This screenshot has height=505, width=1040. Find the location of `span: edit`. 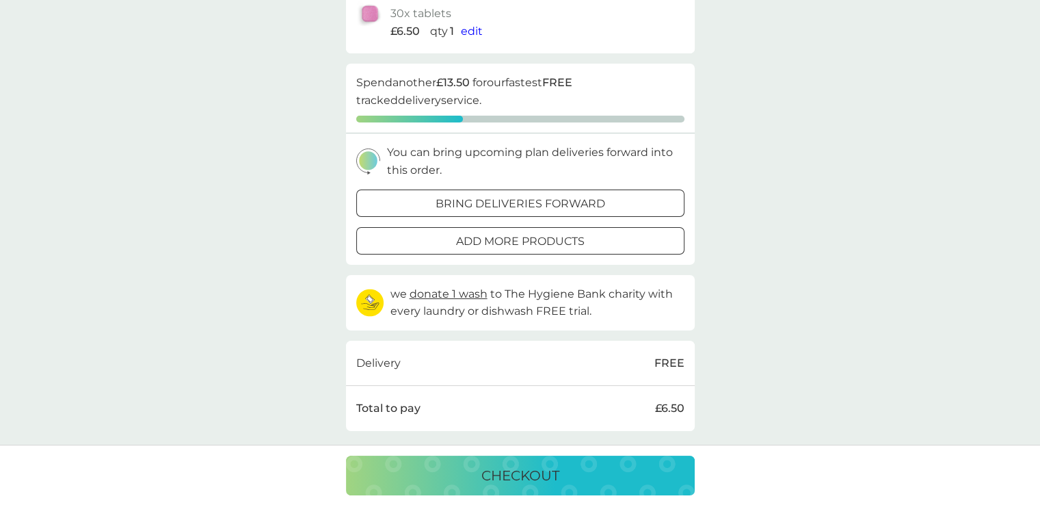

span: edit is located at coordinates (472, 31).